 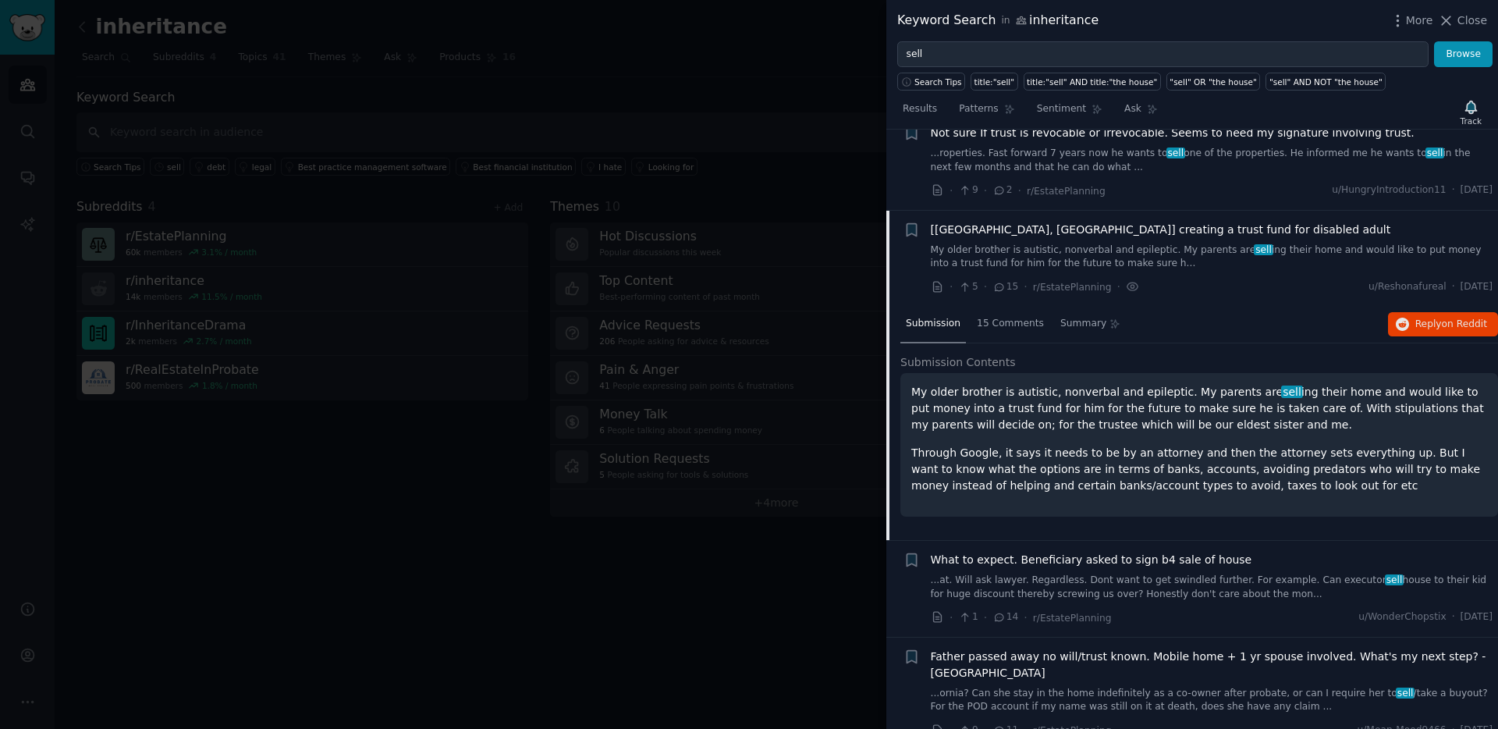 I want to click on div: "sell" AND NOT "the house", so click(x=1325, y=82).